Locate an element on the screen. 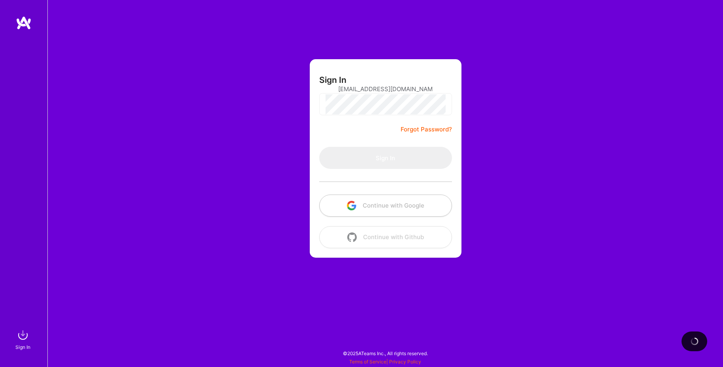 This screenshot has width=723, height=367. img: loading is located at coordinates (694, 341).